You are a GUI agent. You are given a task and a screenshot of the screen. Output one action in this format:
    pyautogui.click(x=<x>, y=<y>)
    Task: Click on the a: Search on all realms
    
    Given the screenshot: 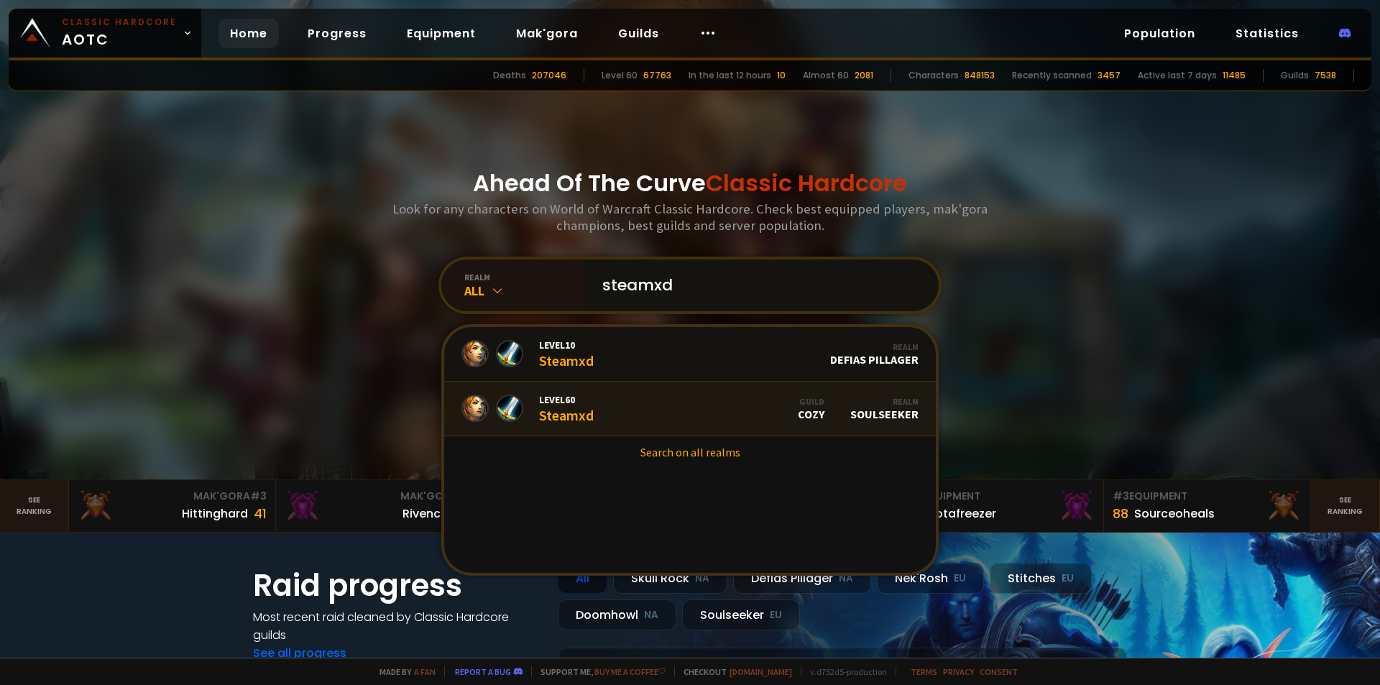 What is the action you would take?
    pyautogui.click(x=690, y=452)
    